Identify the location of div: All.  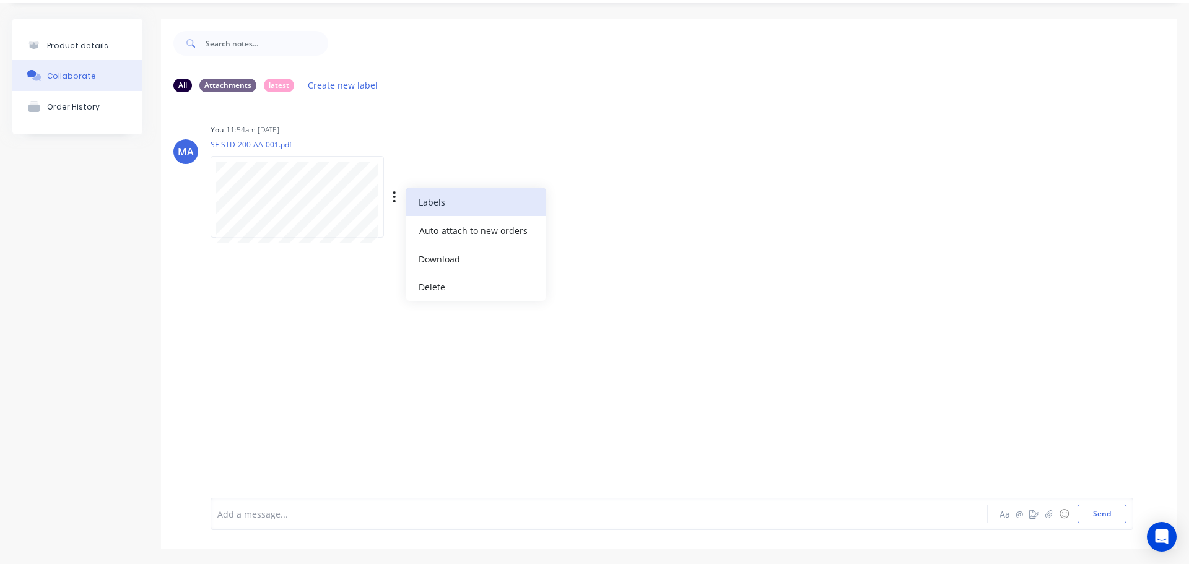
(183, 85).